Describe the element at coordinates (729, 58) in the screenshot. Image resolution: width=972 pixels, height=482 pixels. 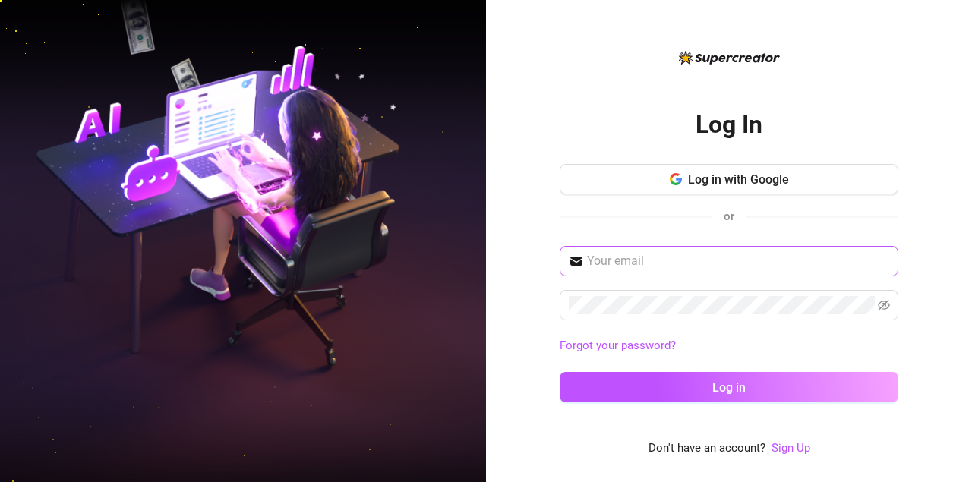
I see `img: logo-BBDzfeDw.svg` at that location.